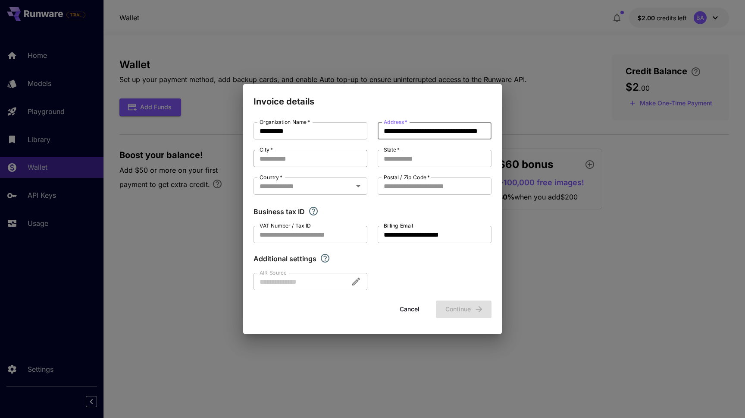 The height and width of the screenshot is (418, 745). What do you see at coordinates (325, 258) in the screenshot?
I see `svg: Explore additional customization settings` at bounding box center [325, 258].